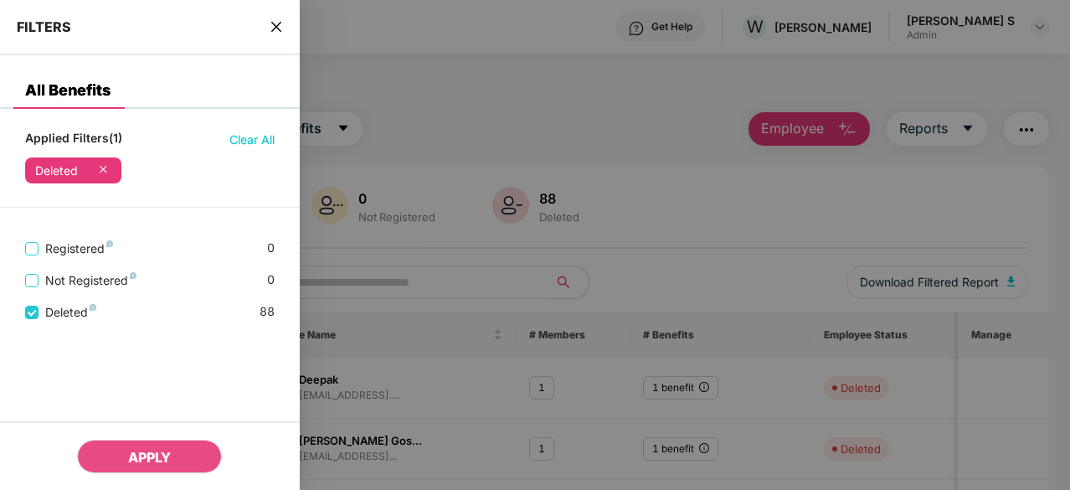 The height and width of the screenshot is (490, 1070). What do you see at coordinates (68, 90) in the screenshot?
I see `div: All Benefits` at bounding box center [68, 90].